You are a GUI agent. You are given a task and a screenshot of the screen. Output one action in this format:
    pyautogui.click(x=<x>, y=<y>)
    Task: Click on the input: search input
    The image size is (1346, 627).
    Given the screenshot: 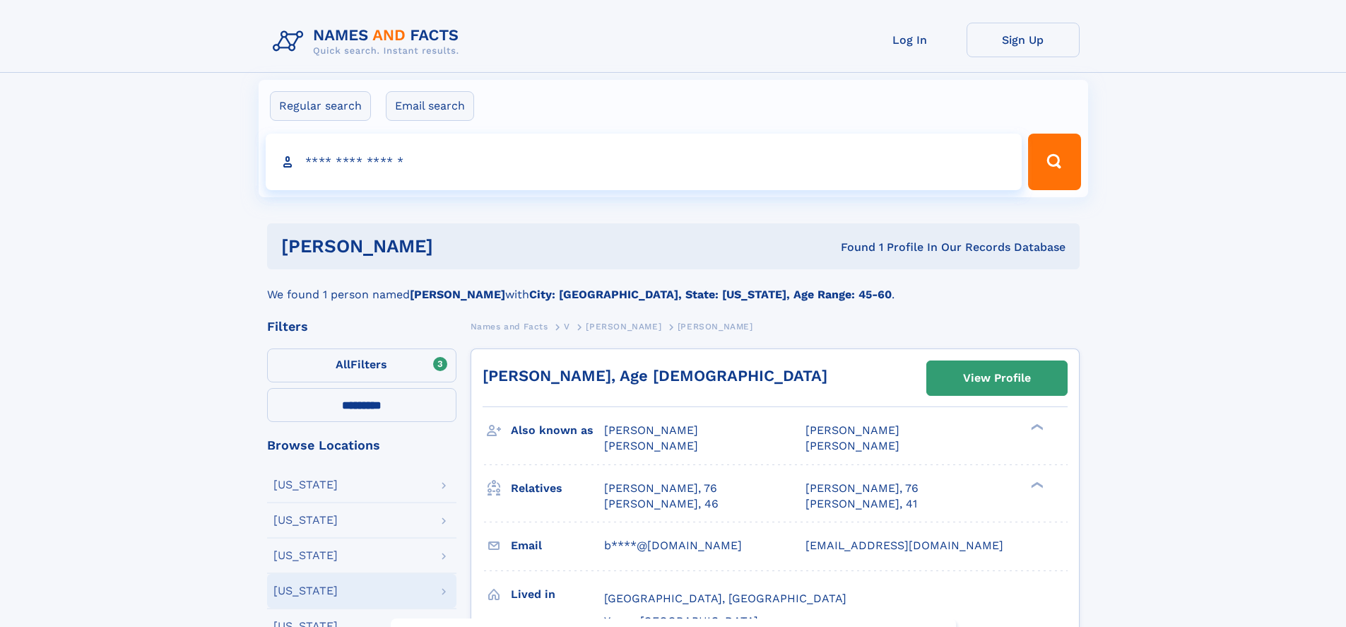 What is the action you would take?
    pyautogui.click(x=644, y=162)
    